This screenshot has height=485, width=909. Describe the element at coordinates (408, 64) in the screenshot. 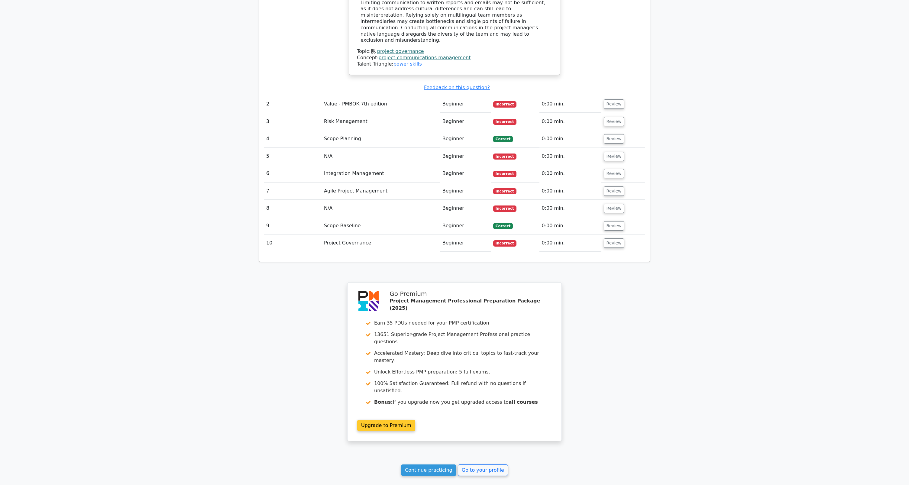

I see `a: power skills` at that location.